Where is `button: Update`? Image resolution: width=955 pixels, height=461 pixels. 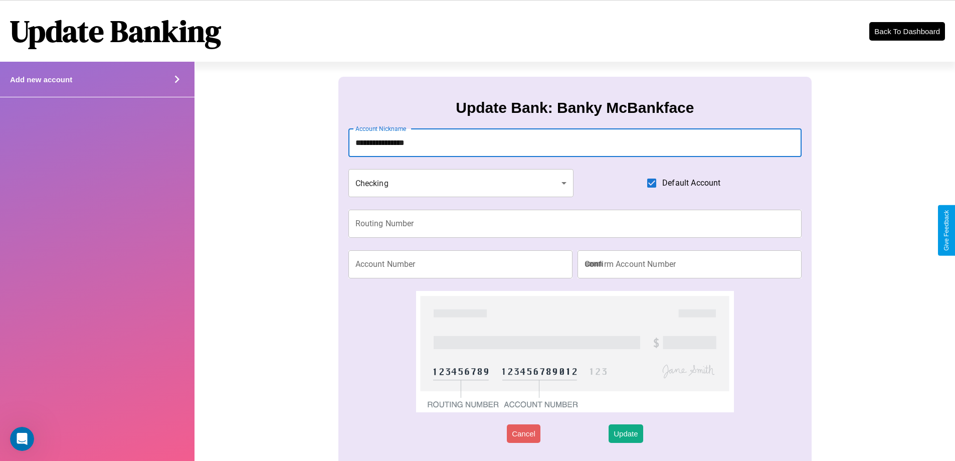
button: Update is located at coordinates (626, 433).